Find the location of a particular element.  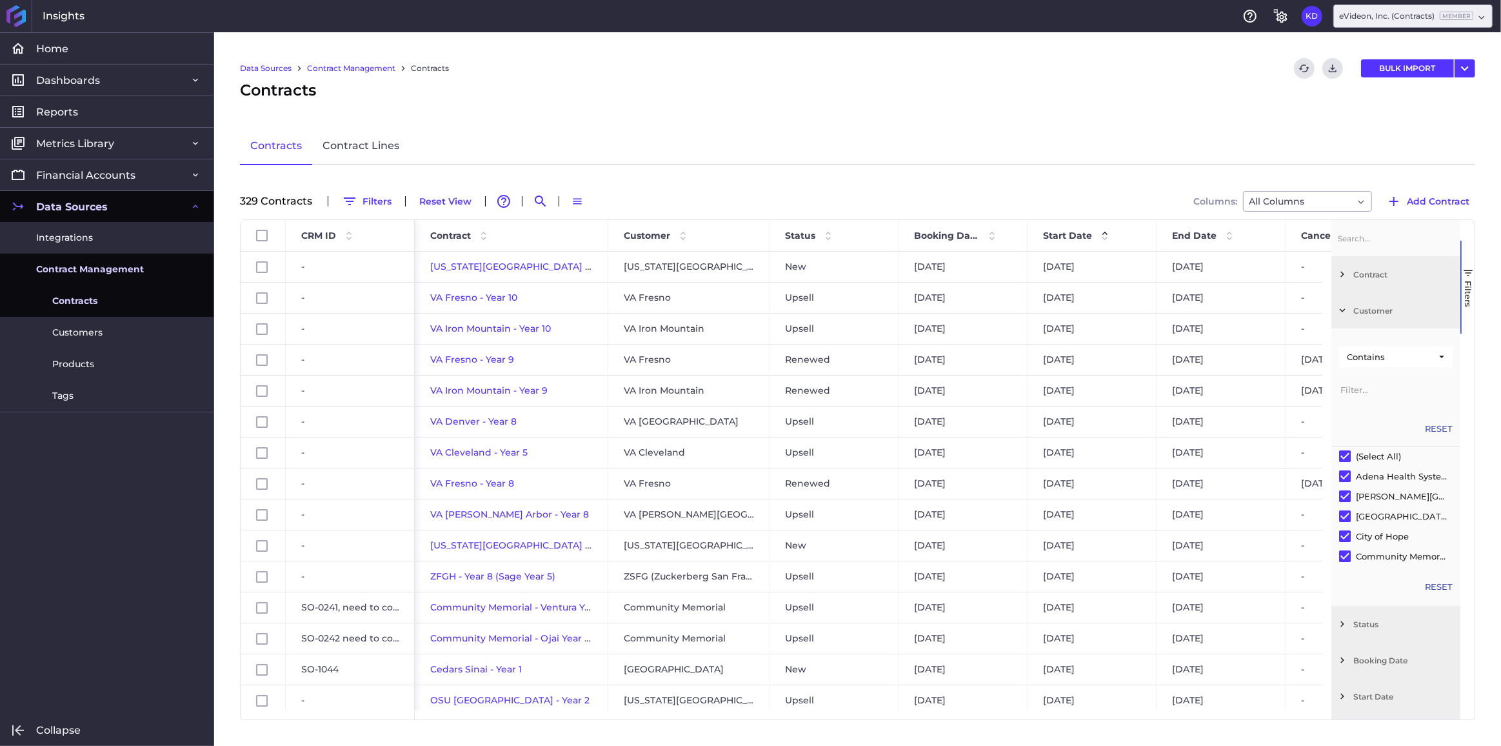

ins: Member is located at coordinates (1457, 15).